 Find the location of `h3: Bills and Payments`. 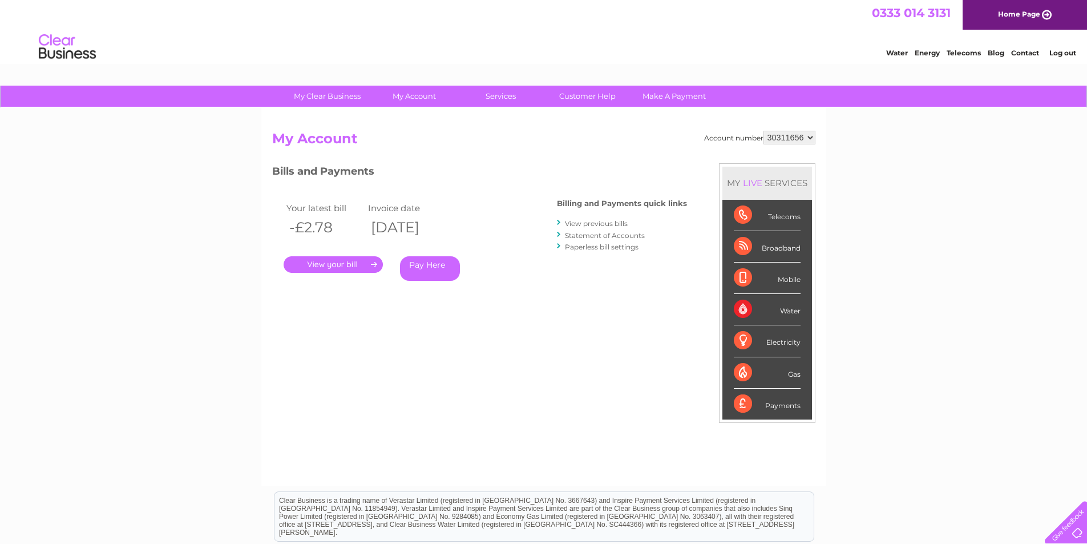

h3: Bills and Payments is located at coordinates (479, 173).